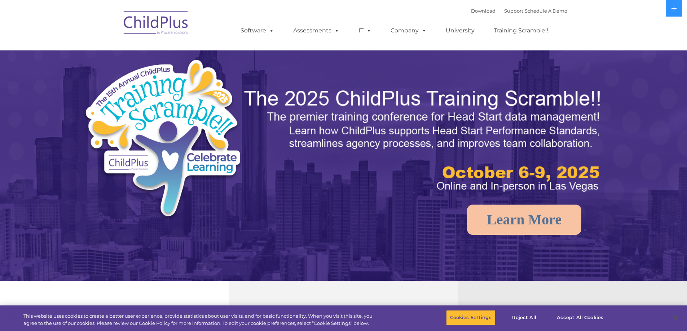  What do you see at coordinates (156, 24) in the screenshot?
I see `img: ChildPlus by Procare Solutions` at bounding box center [156, 24].